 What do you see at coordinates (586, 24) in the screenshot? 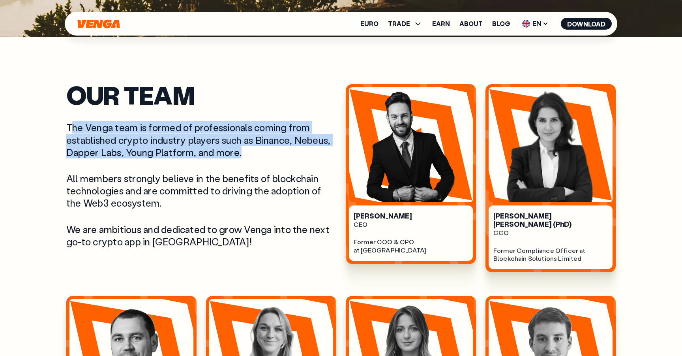
I see `a: Download` at bounding box center [586, 24].